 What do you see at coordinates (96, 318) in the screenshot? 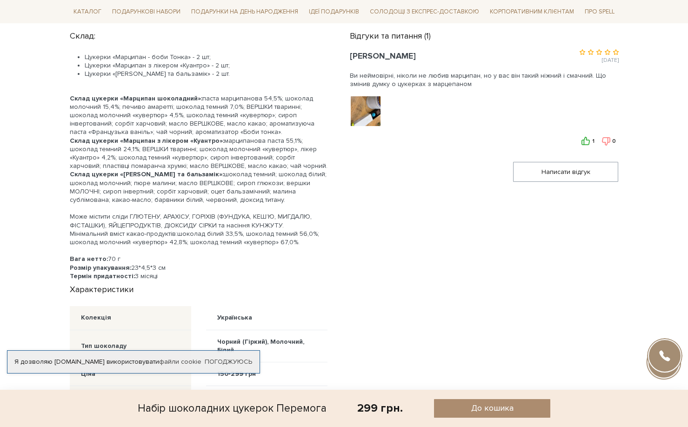
I see `div: Колекція` at bounding box center [96, 318].